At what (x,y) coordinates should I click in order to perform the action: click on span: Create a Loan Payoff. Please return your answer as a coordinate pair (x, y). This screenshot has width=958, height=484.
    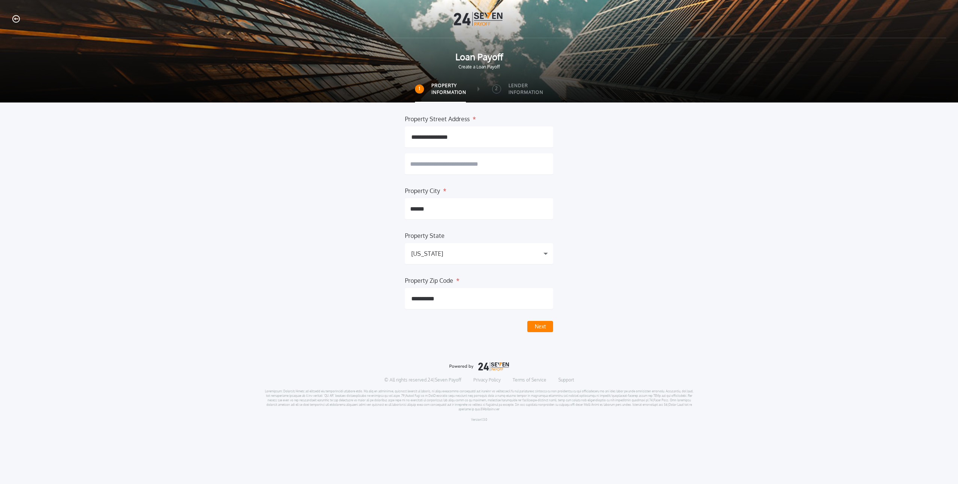
    Looking at the image, I should click on (479, 67).